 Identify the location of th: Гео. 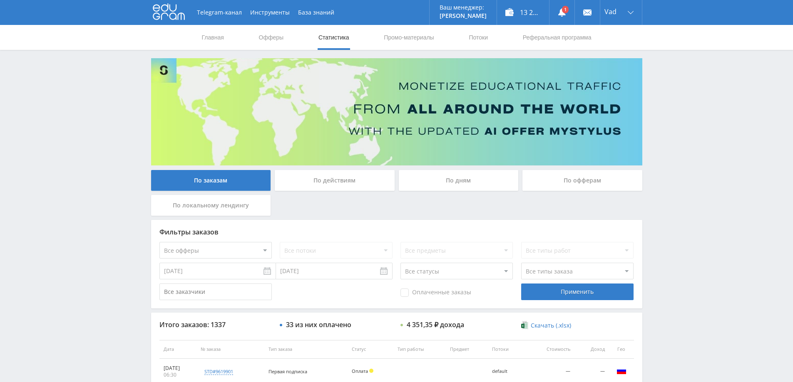
(621, 350).